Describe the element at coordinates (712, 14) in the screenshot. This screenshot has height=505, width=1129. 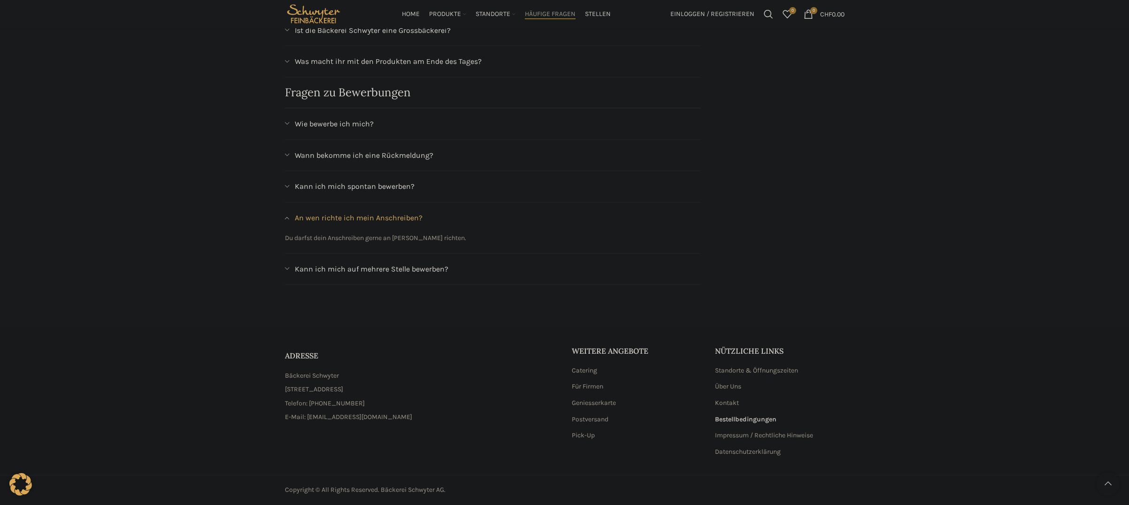
I see `span: Einloggen / Registrieren` at that location.